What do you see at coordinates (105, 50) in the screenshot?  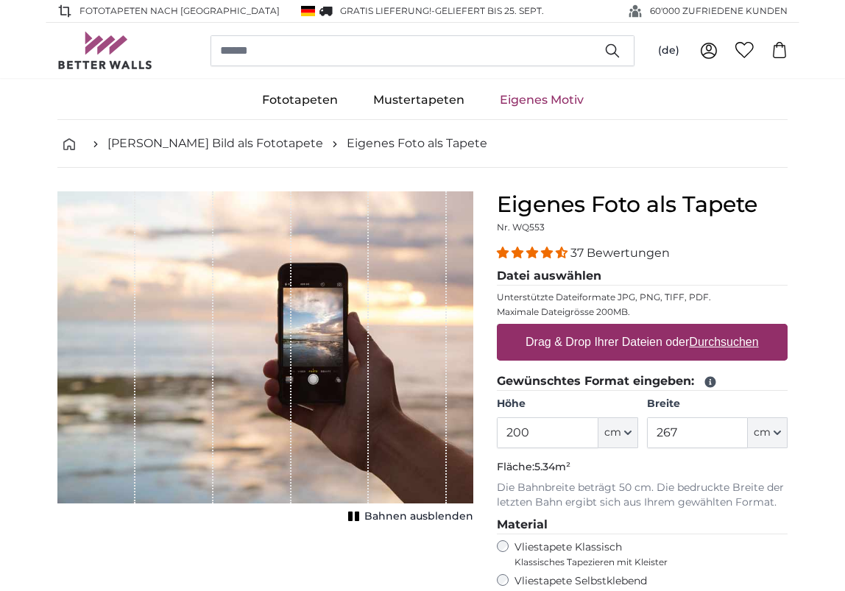 I see `img: Betterwalls` at bounding box center [105, 50].